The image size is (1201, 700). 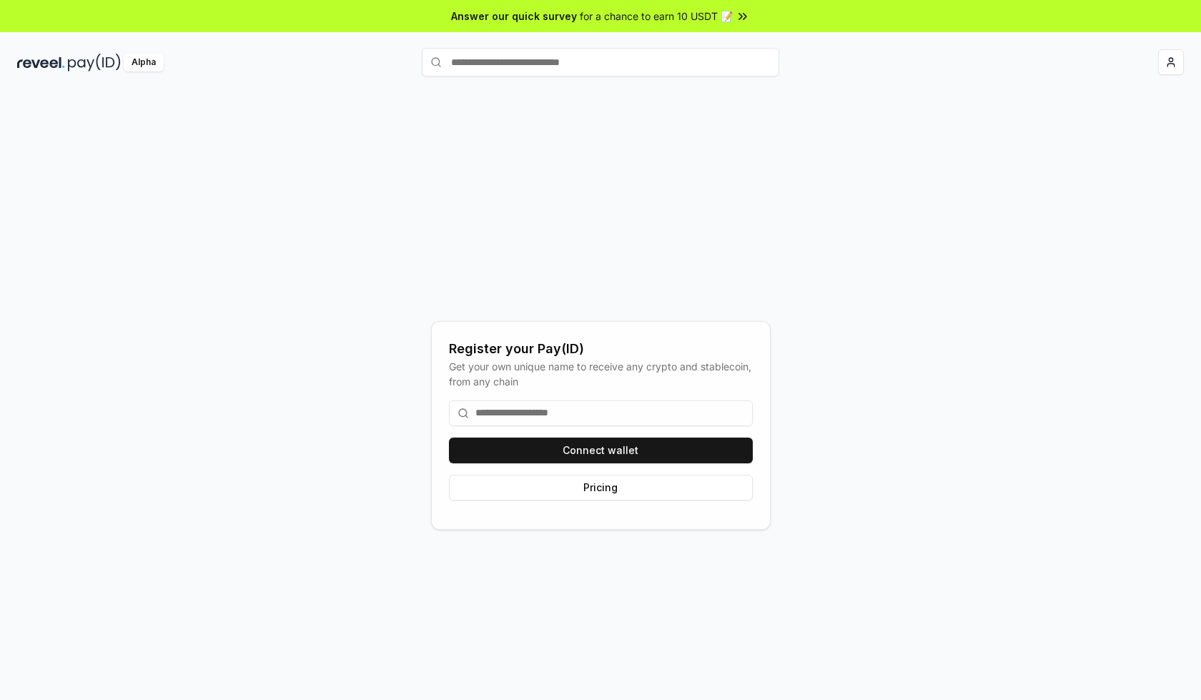 I want to click on div: Get your own unique name to receive any crypto and stablecoin, from any chain, so click(x=600, y=374).